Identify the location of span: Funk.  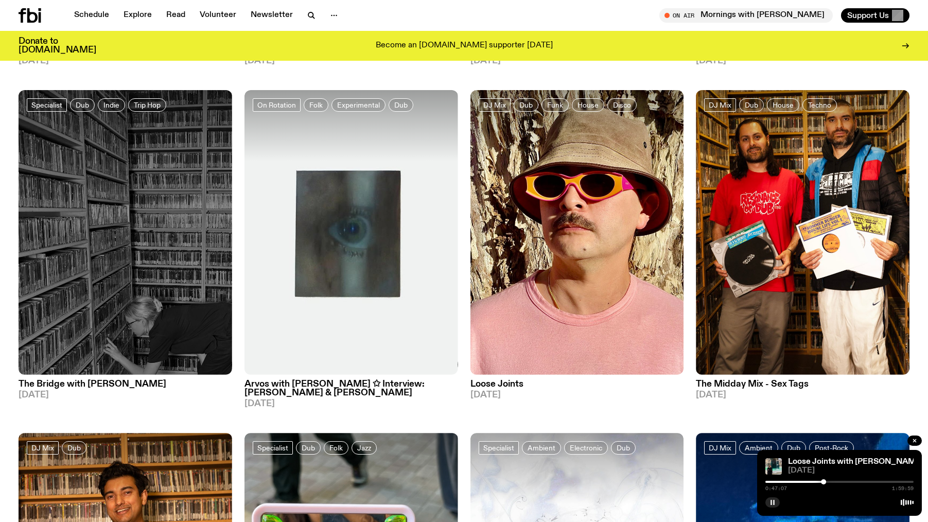
(555, 105).